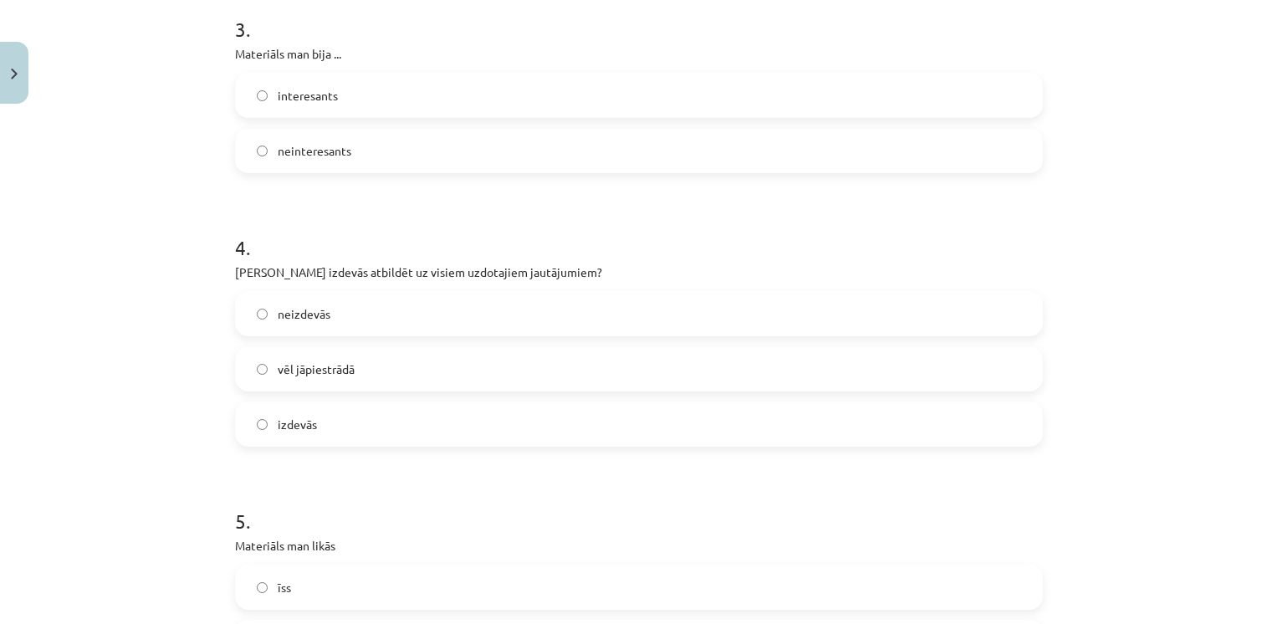 Image resolution: width=1278 pixels, height=624 pixels. What do you see at coordinates (308, 95) in the screenshot?
I see `span: interesants` at bounding box center [308, 95].